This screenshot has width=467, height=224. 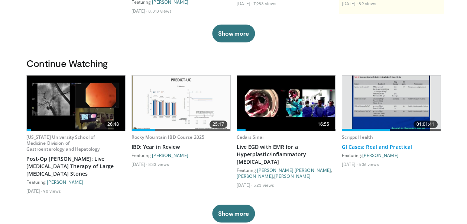 I want to click on a: IBD: Year in Review, so click(x=181, y=147).